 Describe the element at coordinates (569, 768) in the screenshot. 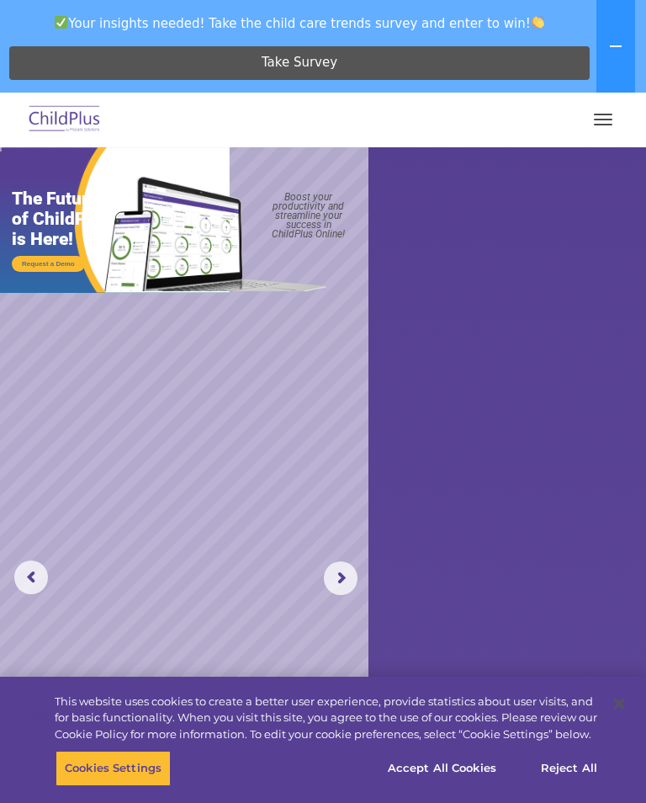

I see `button: Reject All` at that location.